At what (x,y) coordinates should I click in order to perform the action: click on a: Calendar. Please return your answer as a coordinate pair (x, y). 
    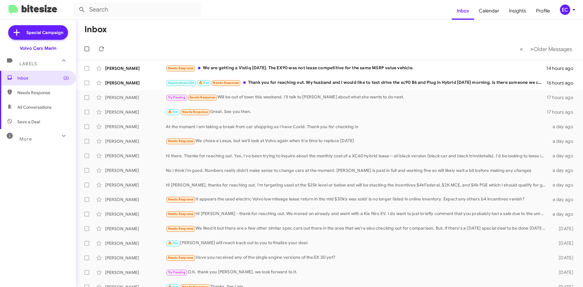
    Looking at the image, I should click on (489, 11).